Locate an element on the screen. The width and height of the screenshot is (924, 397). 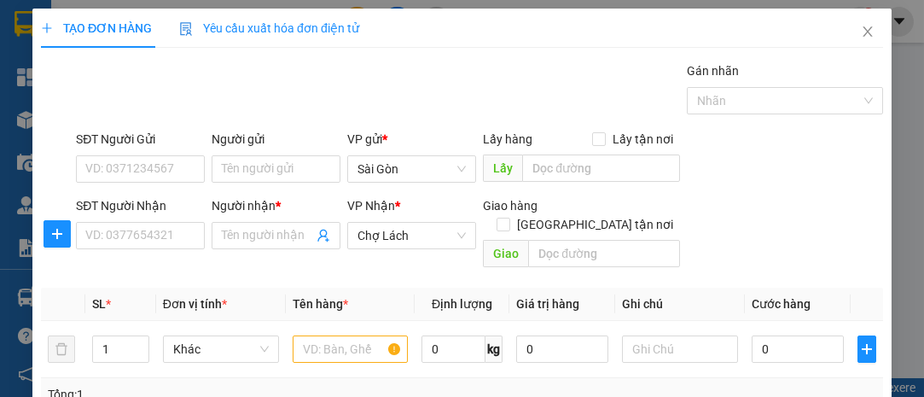
span: user-add is located at coordinates (323, 236).